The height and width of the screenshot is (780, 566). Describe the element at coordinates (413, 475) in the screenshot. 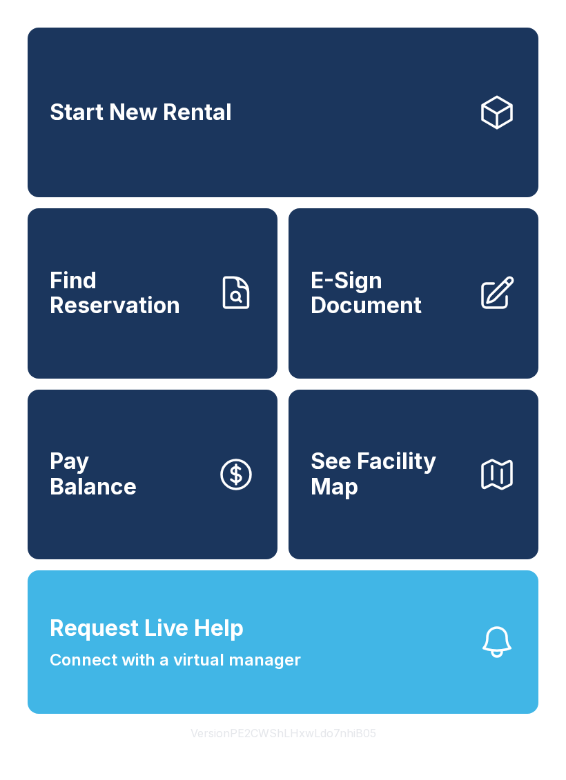

I see `button: See Facility Map` at that location.